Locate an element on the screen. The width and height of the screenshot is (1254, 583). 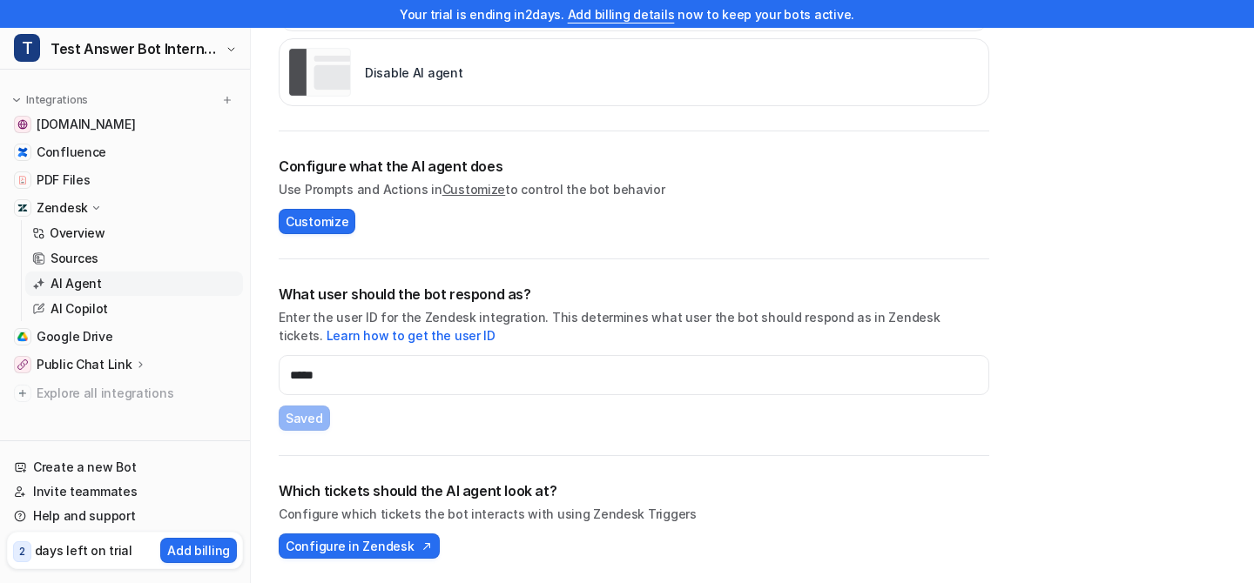
p: AI Agent is located at coordinates (76, 284).